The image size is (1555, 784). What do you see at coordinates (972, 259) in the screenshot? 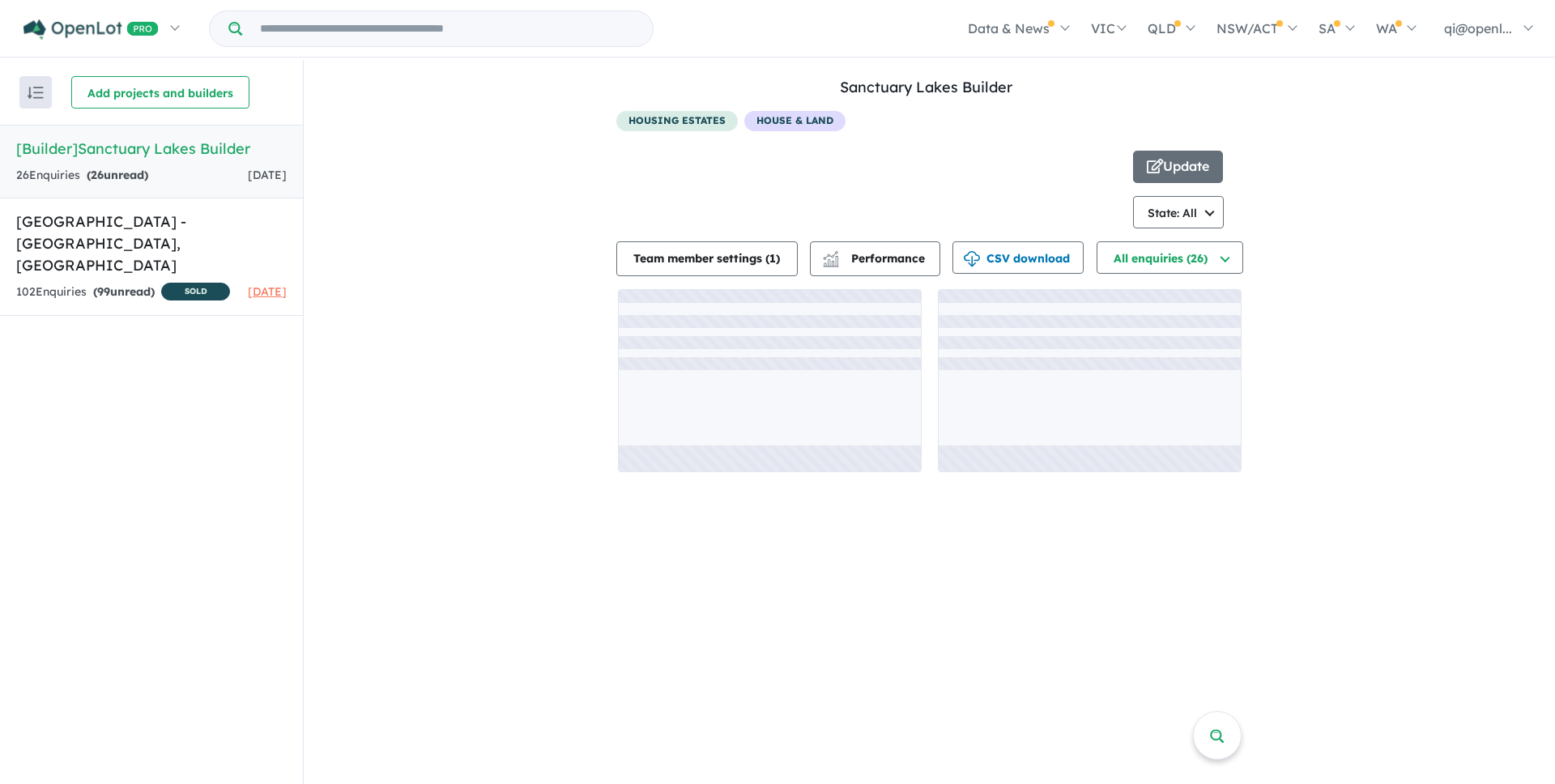
I see `img: download icon` at bounding box center [972, 259].